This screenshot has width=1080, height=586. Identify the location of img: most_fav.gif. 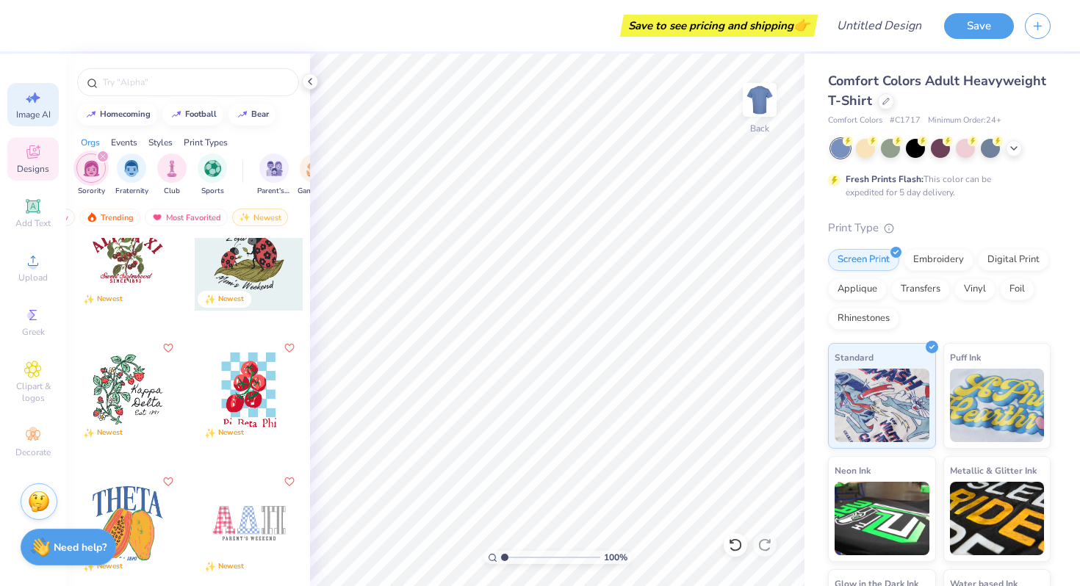
(157, 217).